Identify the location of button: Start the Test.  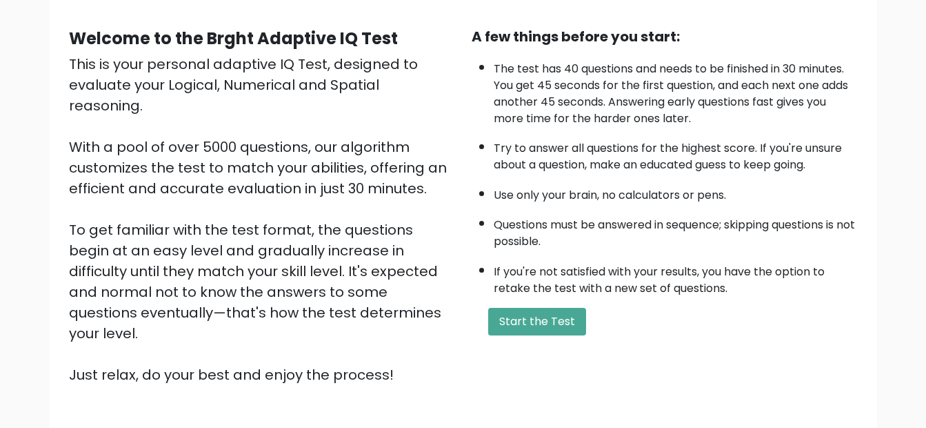
(537, 321).